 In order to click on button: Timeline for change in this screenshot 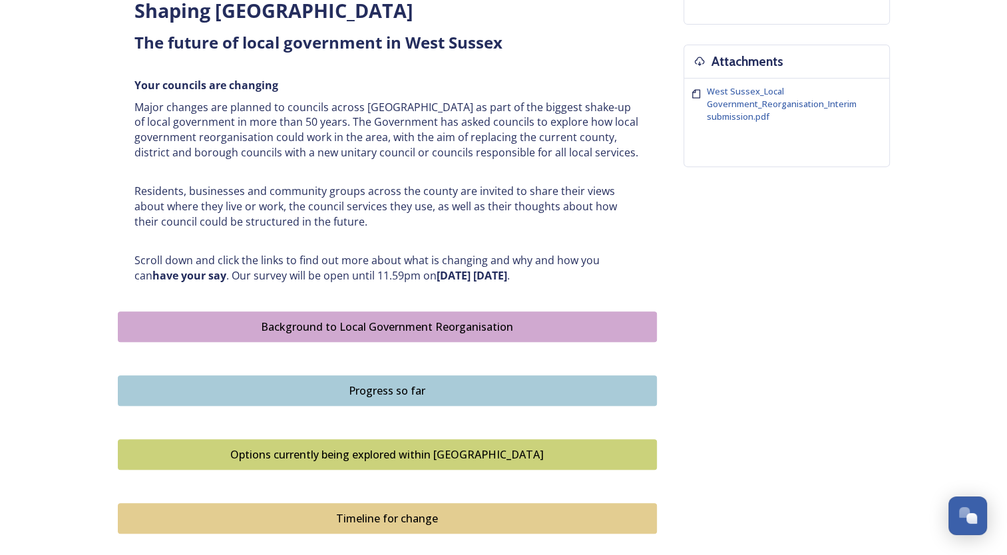, I will do `click(388, 519)`.